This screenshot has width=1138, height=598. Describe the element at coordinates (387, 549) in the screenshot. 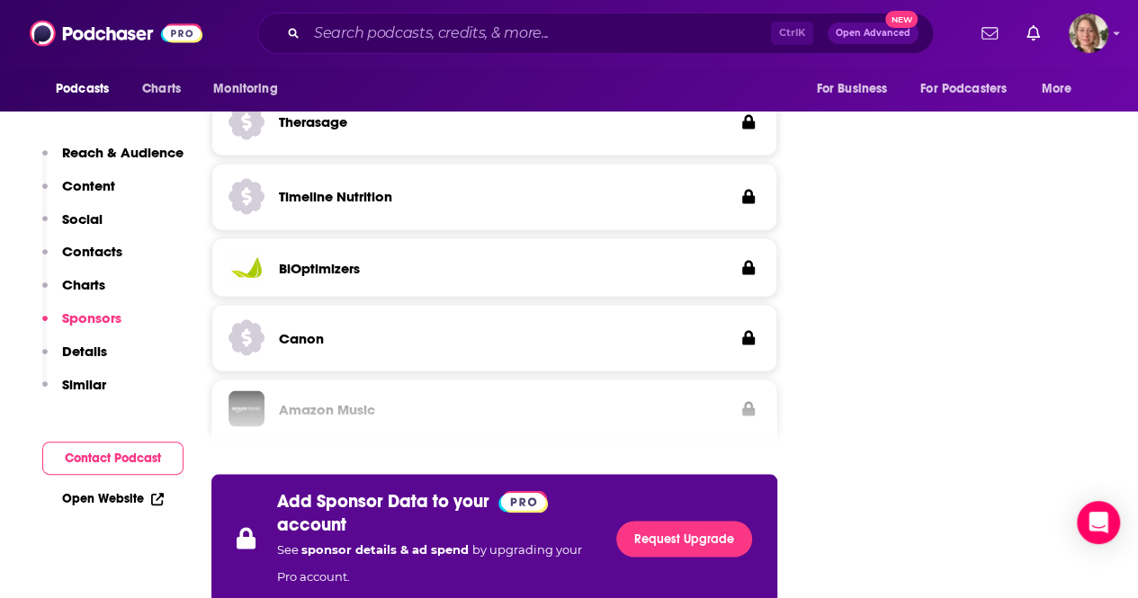

I see `span: sponsor details & ad spend` at that location.